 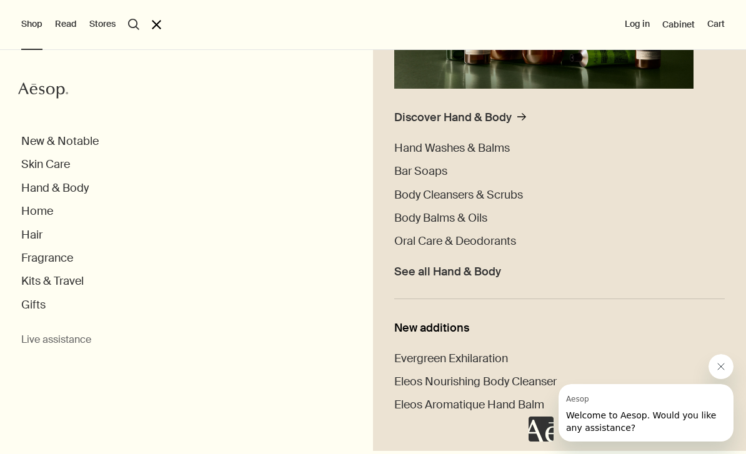 What do you see at coordinates (679, 24) in the screenshot?
I see `span: Cabinet` at bounding box center [679, 24].